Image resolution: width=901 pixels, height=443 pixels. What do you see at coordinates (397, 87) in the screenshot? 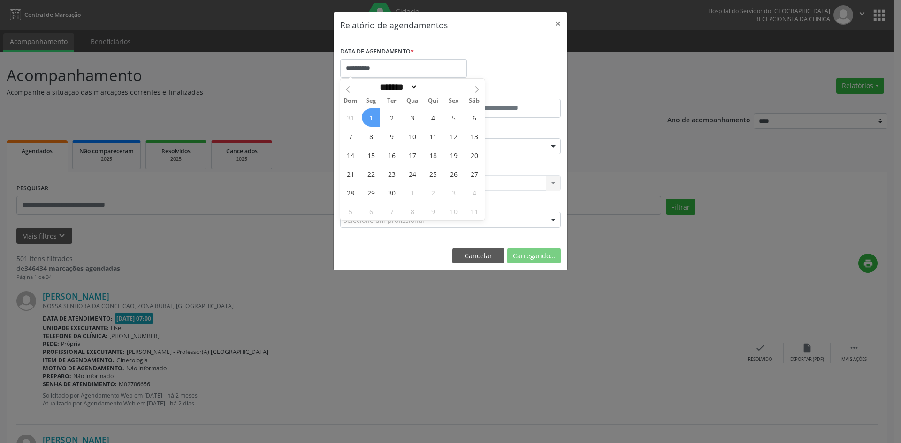
I see `select: Month` at bounding box center [397, 87].